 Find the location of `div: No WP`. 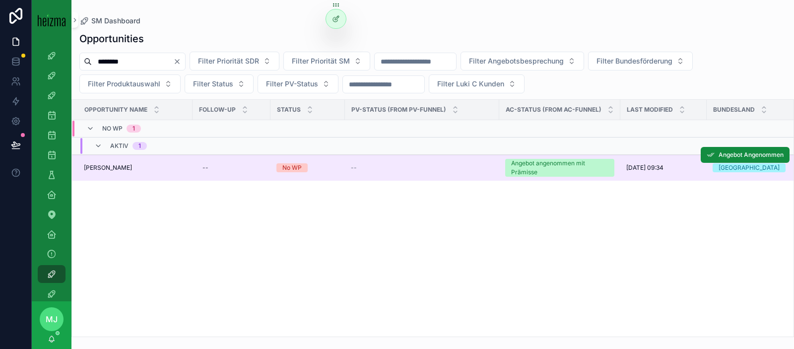

div: No WP is located at coordinates (292, 168).